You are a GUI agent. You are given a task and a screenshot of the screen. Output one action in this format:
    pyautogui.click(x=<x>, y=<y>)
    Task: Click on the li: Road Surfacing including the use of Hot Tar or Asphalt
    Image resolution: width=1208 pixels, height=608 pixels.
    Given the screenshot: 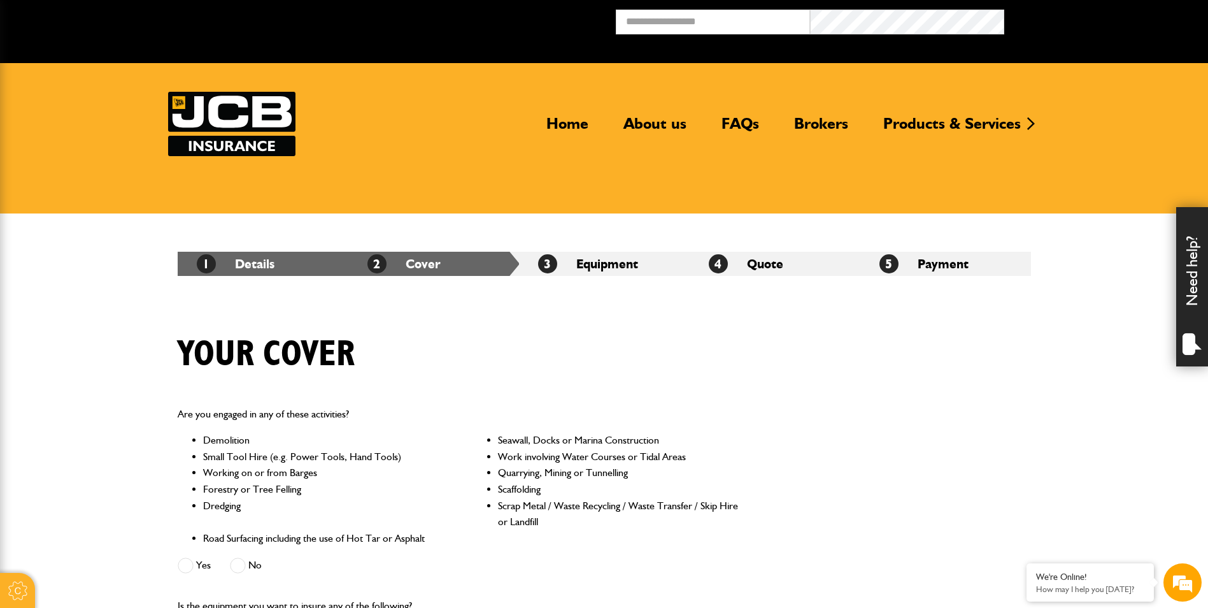 What is the action you would take?
    pyautogui.click(x=324, y=538)
    